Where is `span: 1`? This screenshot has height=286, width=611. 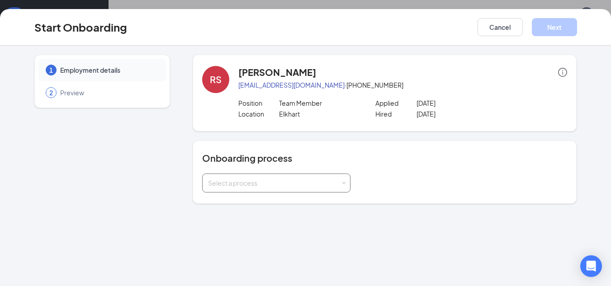 span: 1 is located at coordinates (51, 70).